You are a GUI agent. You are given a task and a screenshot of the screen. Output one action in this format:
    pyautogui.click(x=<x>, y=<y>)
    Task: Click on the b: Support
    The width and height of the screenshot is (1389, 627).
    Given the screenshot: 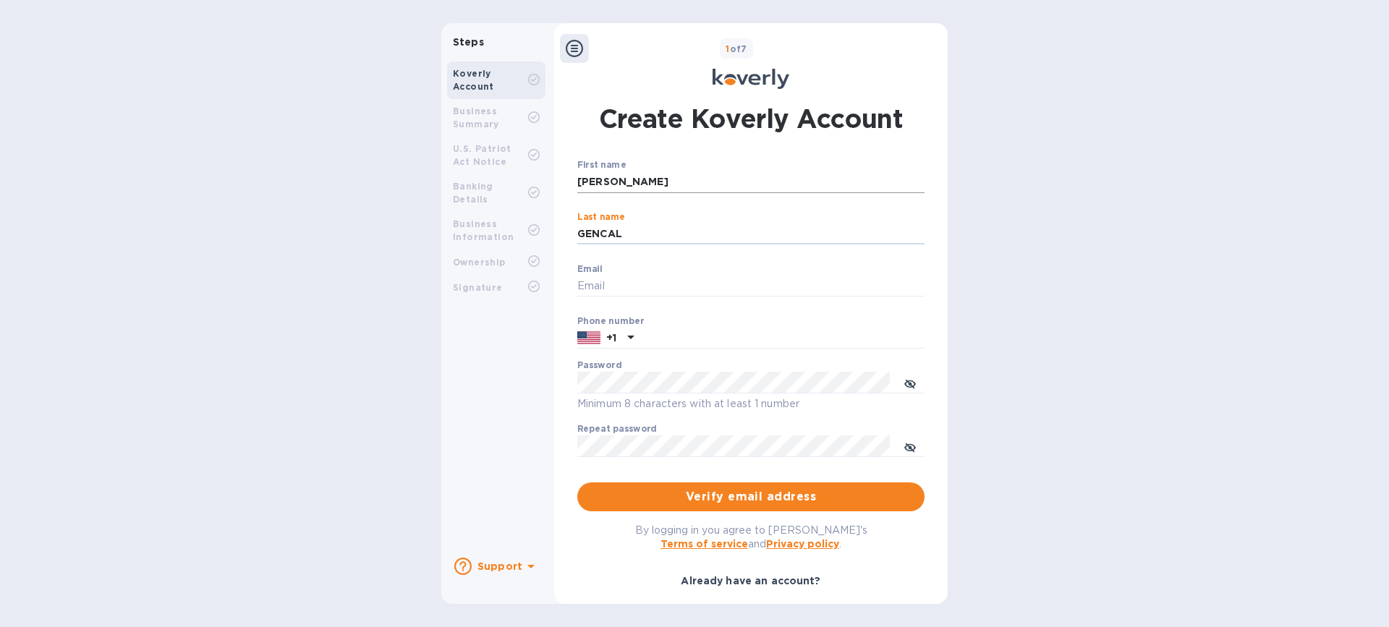 What is the action you would take?
    pyautogui.click(x=500, y=566)
    